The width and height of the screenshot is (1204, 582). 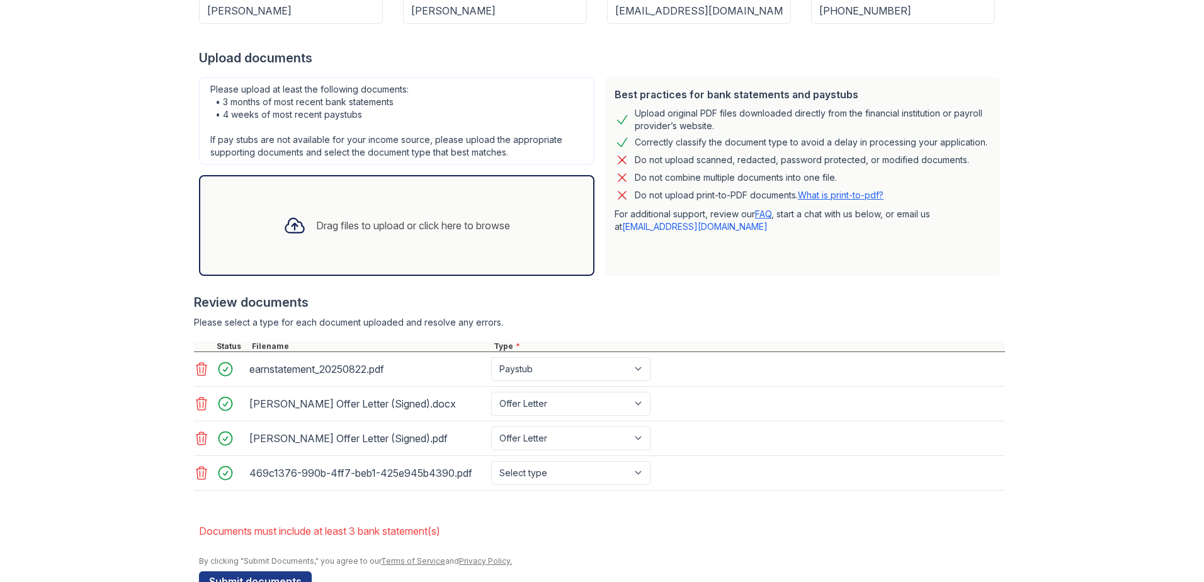 What do you see at coordinates (801, 160) in the screenshot?
I see `div: Do not upload scanned, redacted, password protected, or modified documents.` at bounding box center [801, 160].